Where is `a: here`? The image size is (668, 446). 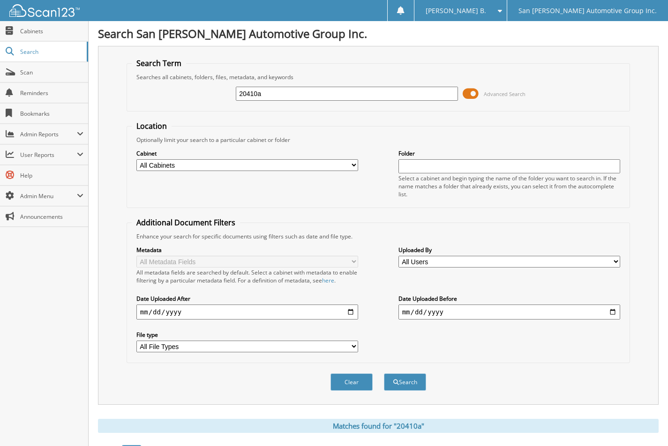
a: here is located at coordinates (328, 280).